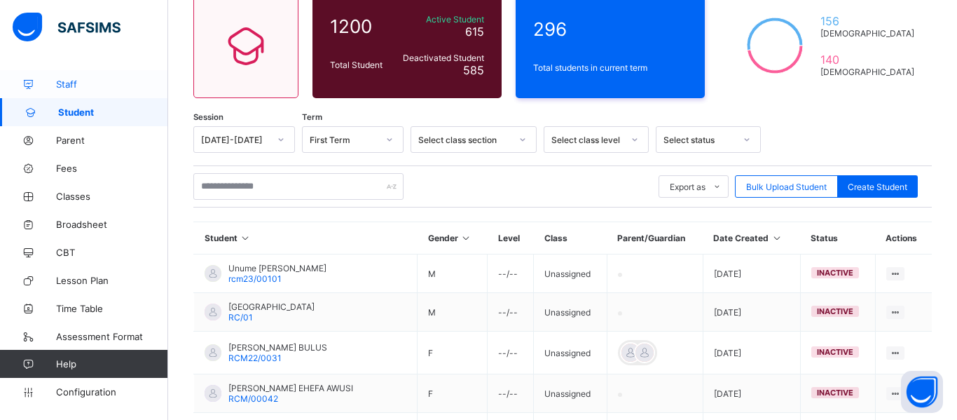 The height and width of the screenshot is (420, 957). I want to click on span: Active Student, so click(442, 19).